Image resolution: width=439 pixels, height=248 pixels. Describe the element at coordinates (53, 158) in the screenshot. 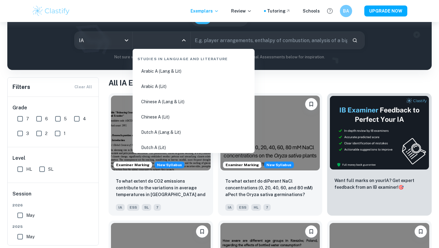

I see `h6: Level` at that location.